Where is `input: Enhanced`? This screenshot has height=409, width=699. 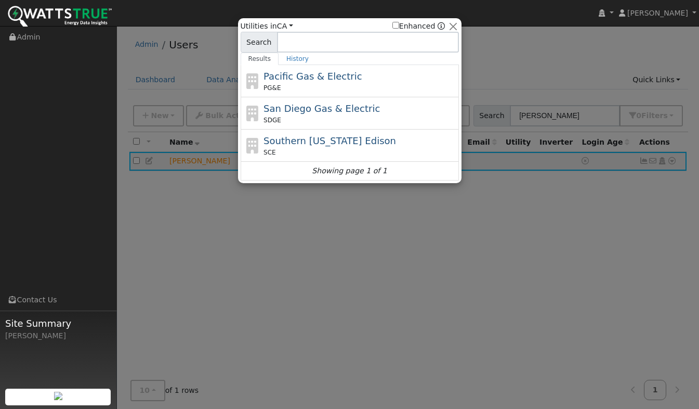 input: Enhanced is located at coordinates (396, 25).